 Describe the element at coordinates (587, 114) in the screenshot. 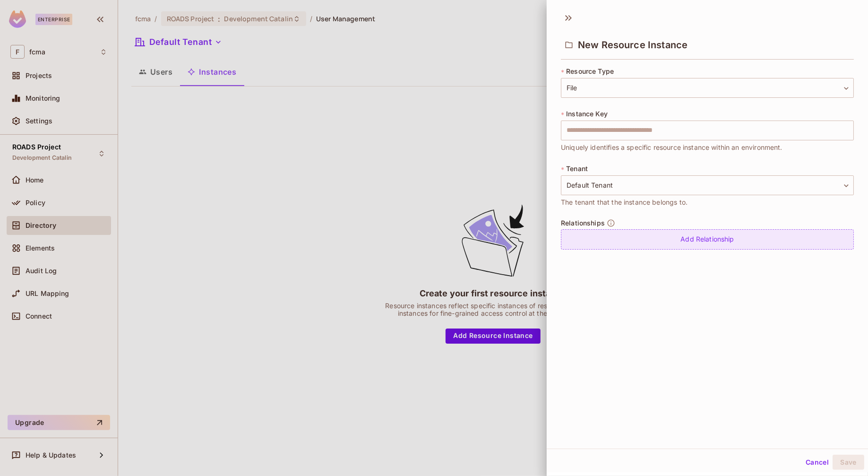

I see `span: Instance Key` at that location.